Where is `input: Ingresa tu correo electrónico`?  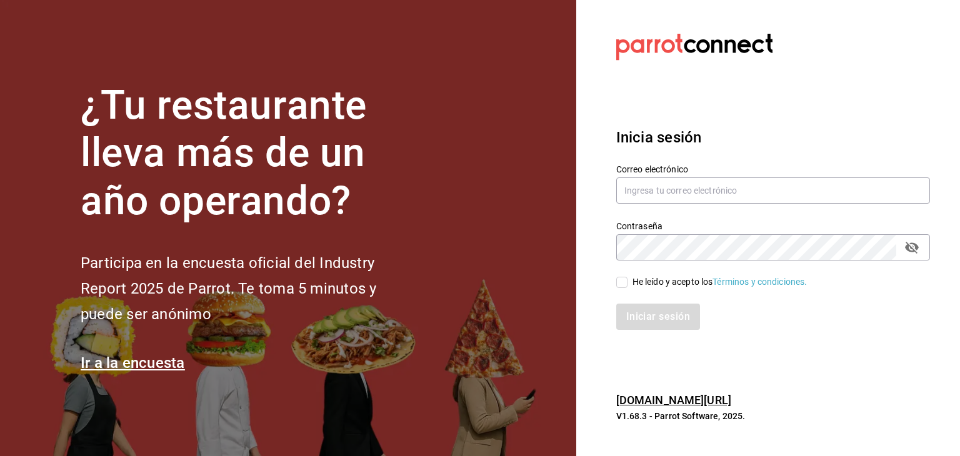 input: Ingresa tu correo electrónico is located at coordinates (773, 191).